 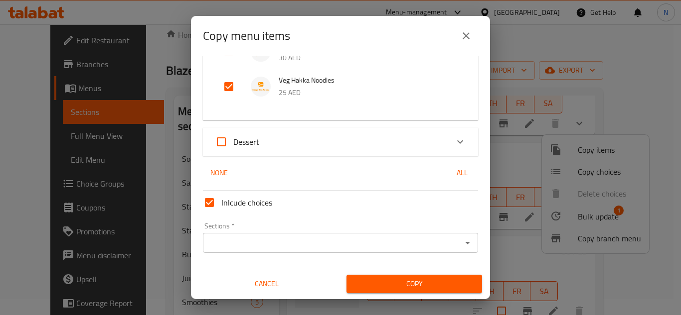 I want to click on label: Acknowledge, so click(x=234, y=142).